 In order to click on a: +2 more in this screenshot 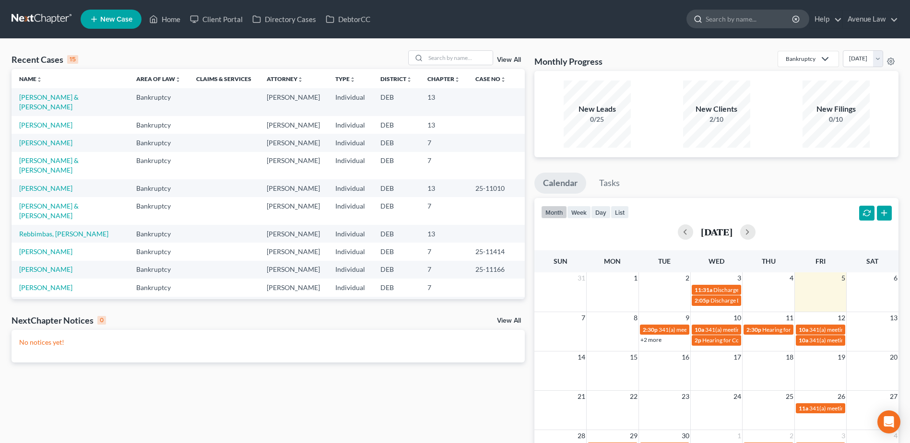, I will do `click(651, 340)`.